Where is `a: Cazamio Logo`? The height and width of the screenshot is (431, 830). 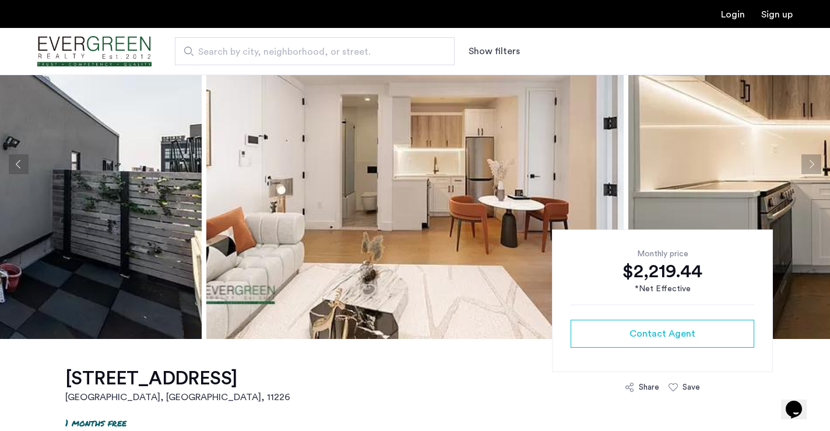
a: Cazamio Logo is located at coordinates (94, 51).